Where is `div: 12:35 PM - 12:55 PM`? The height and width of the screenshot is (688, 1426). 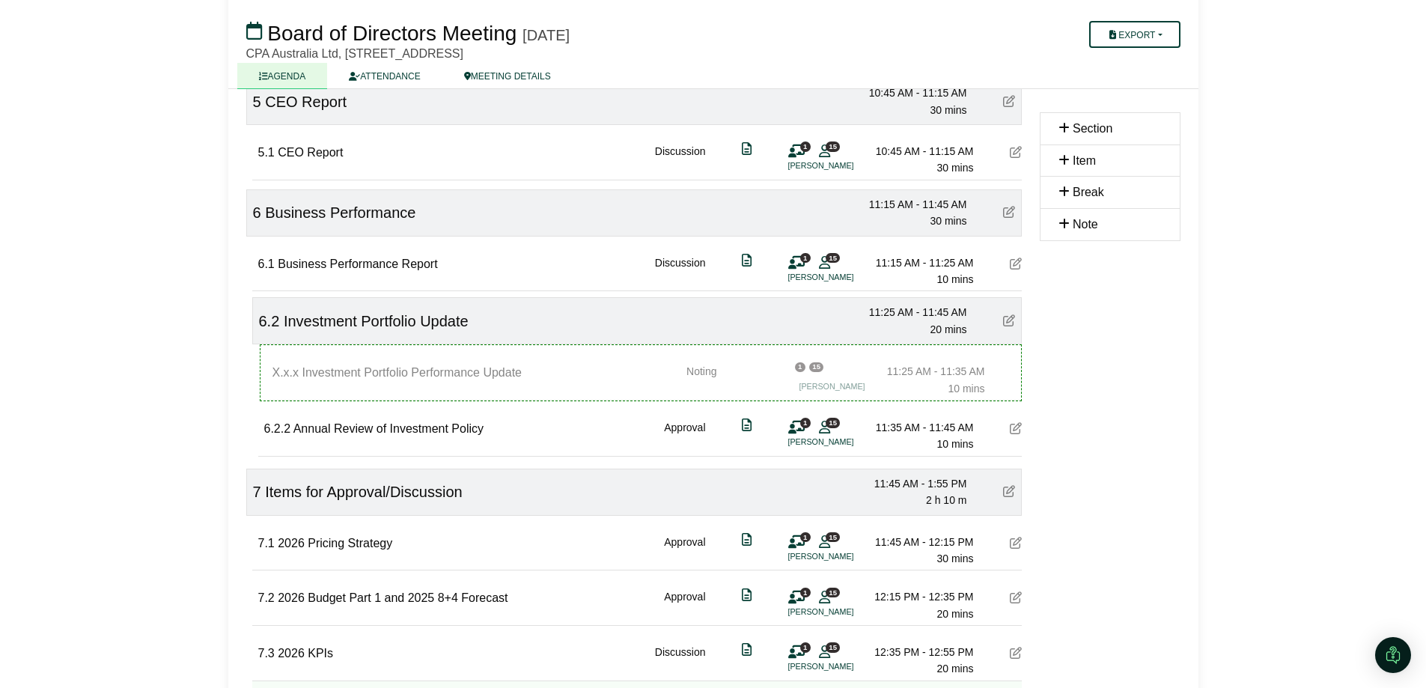 div: 12:35 PM - 12:55 PM is located at coordinates (921, 652).